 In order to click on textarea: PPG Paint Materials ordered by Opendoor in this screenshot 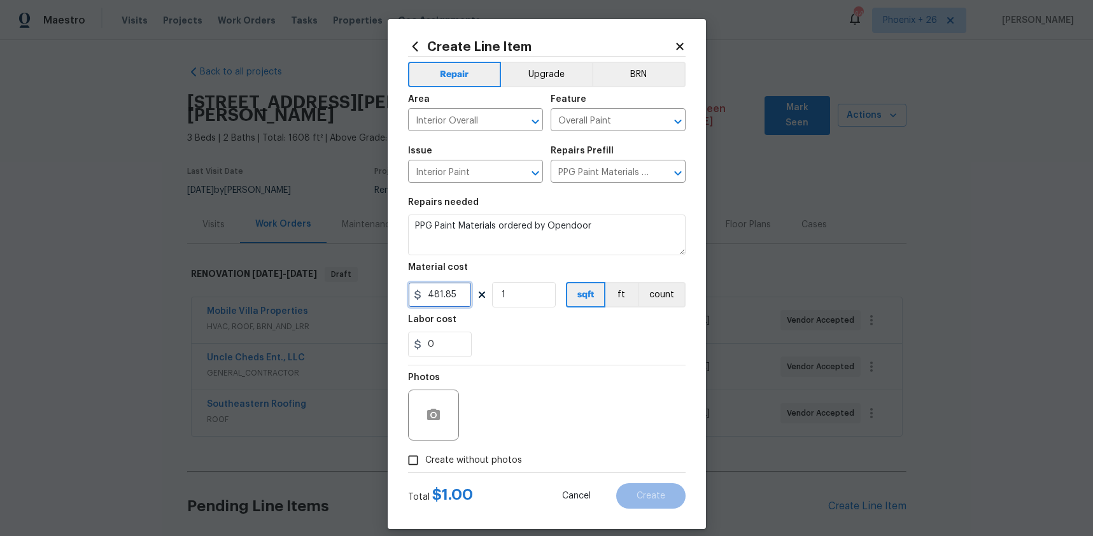, I will do `click(547, 235)`.